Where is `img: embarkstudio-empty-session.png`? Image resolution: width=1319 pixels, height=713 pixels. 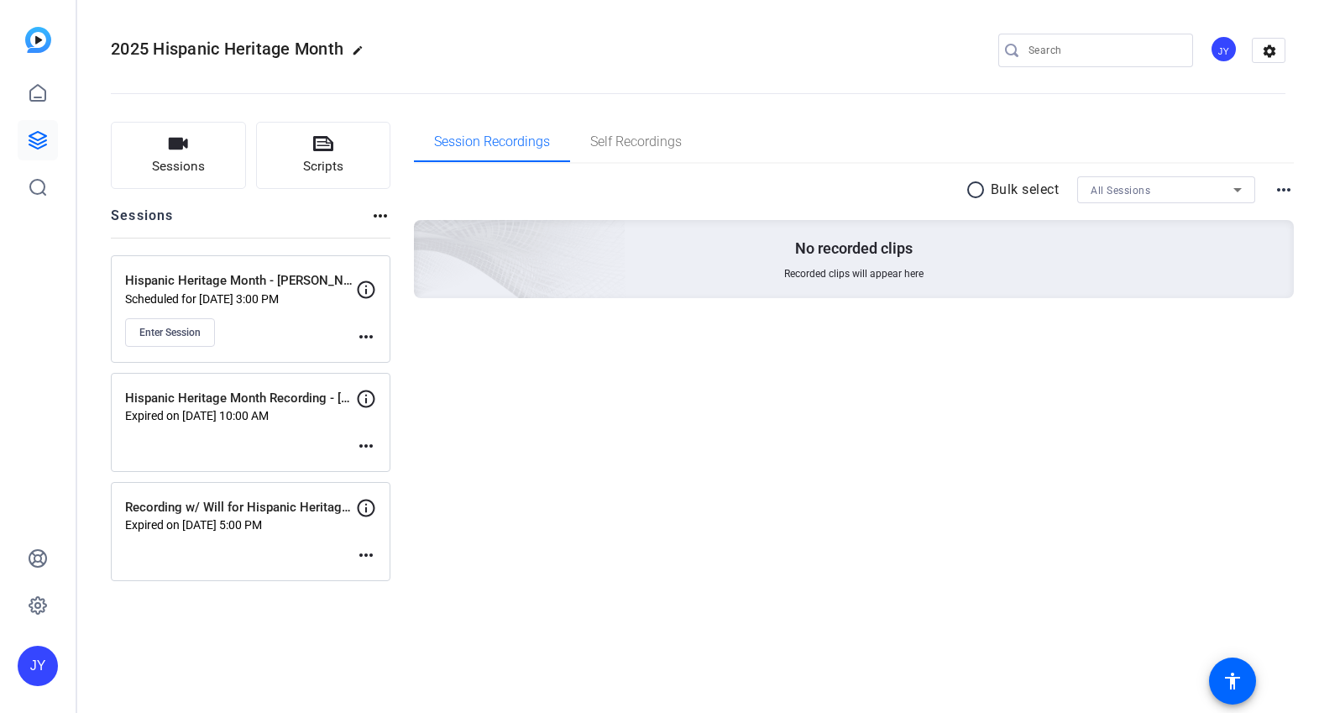 img: embarkstudio-empty-session.png is located at coordinates (426, 236).